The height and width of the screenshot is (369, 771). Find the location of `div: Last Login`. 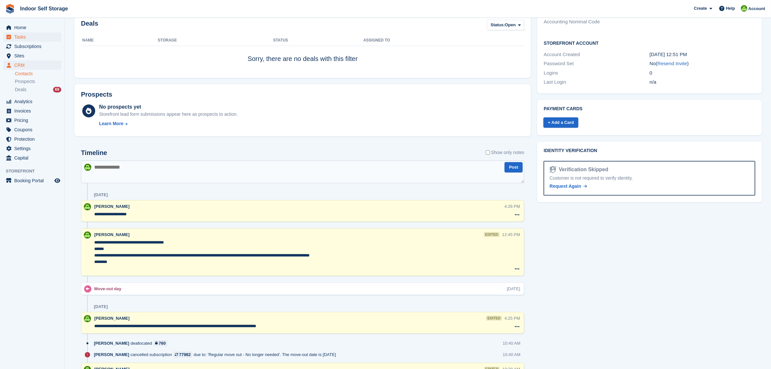

div: Last Login is located at coordinates (597, 82).